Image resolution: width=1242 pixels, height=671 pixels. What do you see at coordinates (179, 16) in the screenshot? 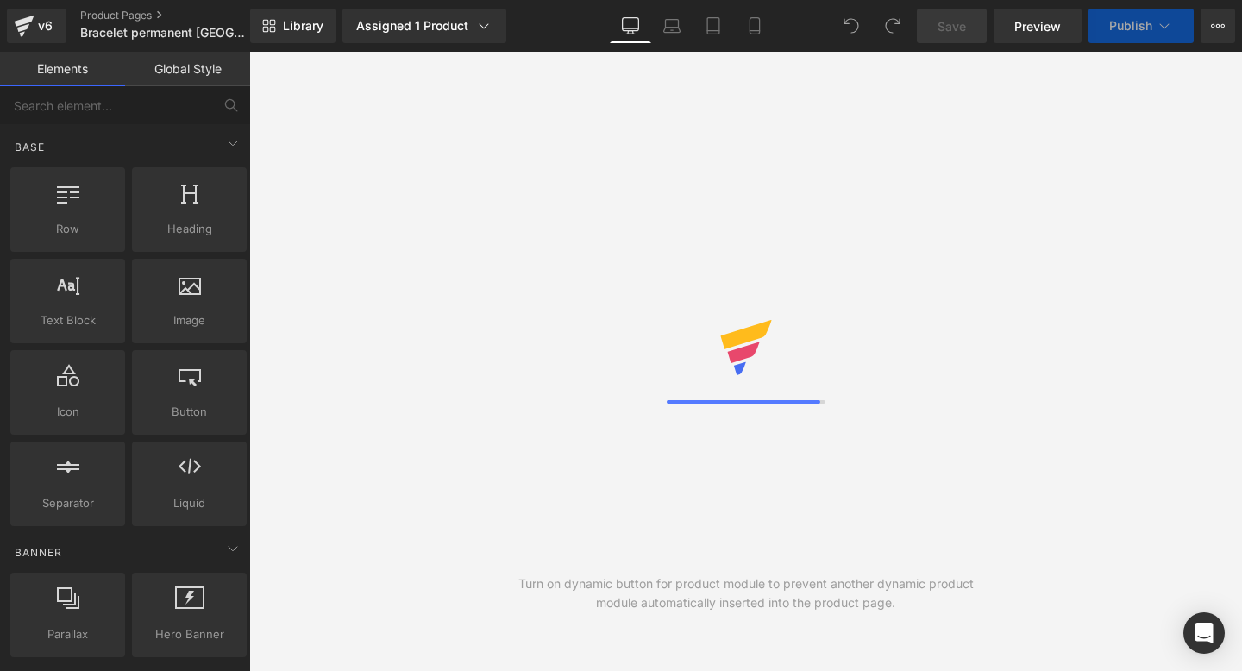
I see `a: Product Pages` at bounding box center [179, 16].